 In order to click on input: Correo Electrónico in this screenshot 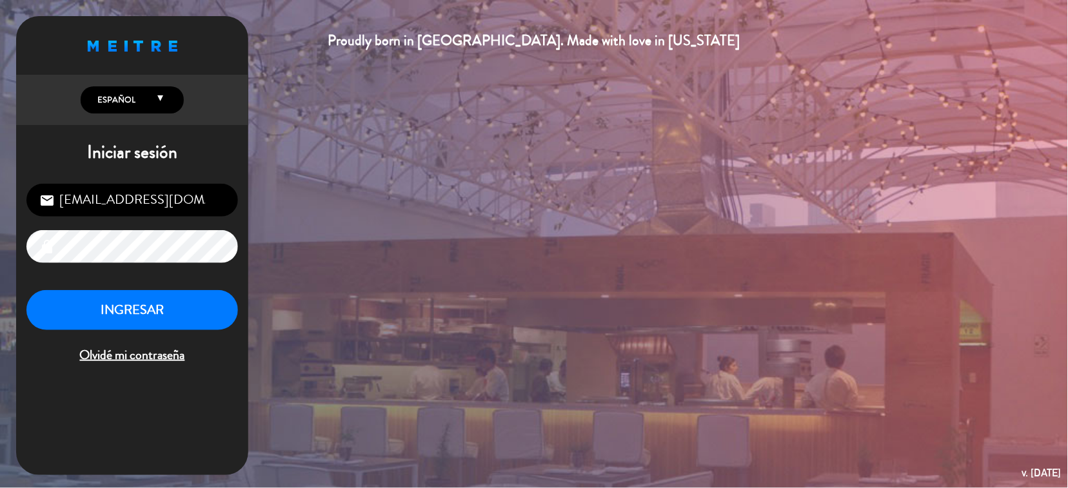, I will do `click(132, 200)`.